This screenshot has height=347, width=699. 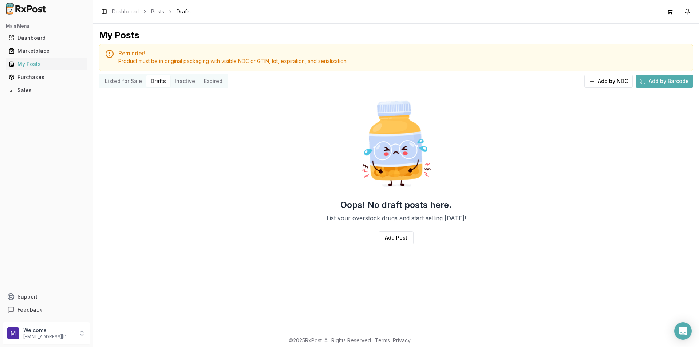 I want to click on a: Purchases, so click(x=46, y=77).